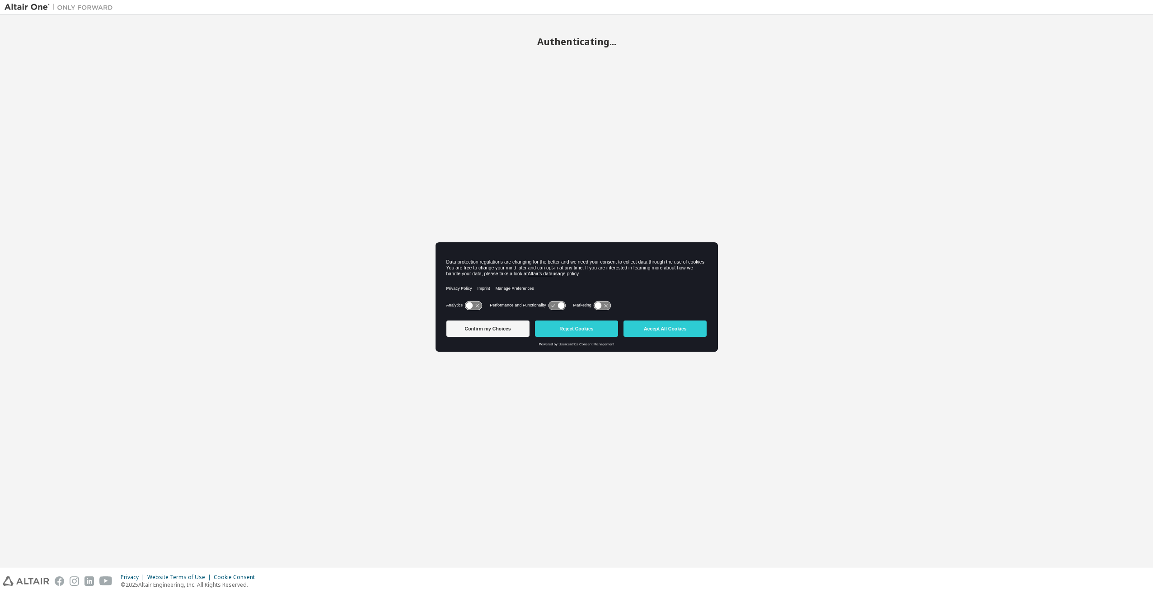  What do you see at coordinates (237, 577) in the screenshot?
I see `div: Cookie Consent` at bounding box center [237, 577].